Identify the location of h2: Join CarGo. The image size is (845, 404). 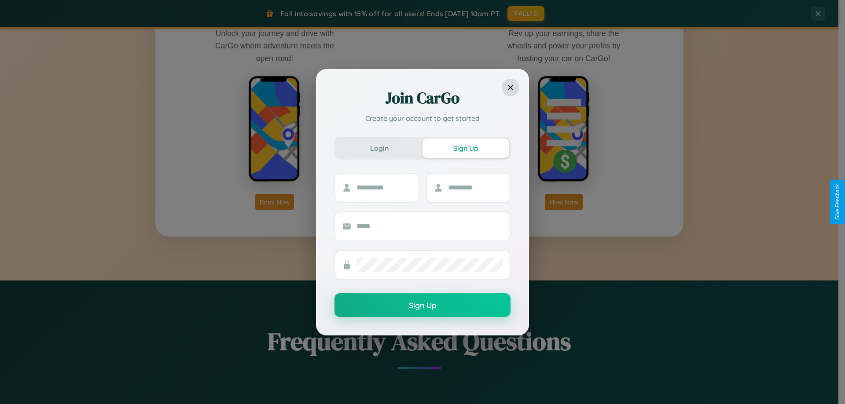
(422, 98).